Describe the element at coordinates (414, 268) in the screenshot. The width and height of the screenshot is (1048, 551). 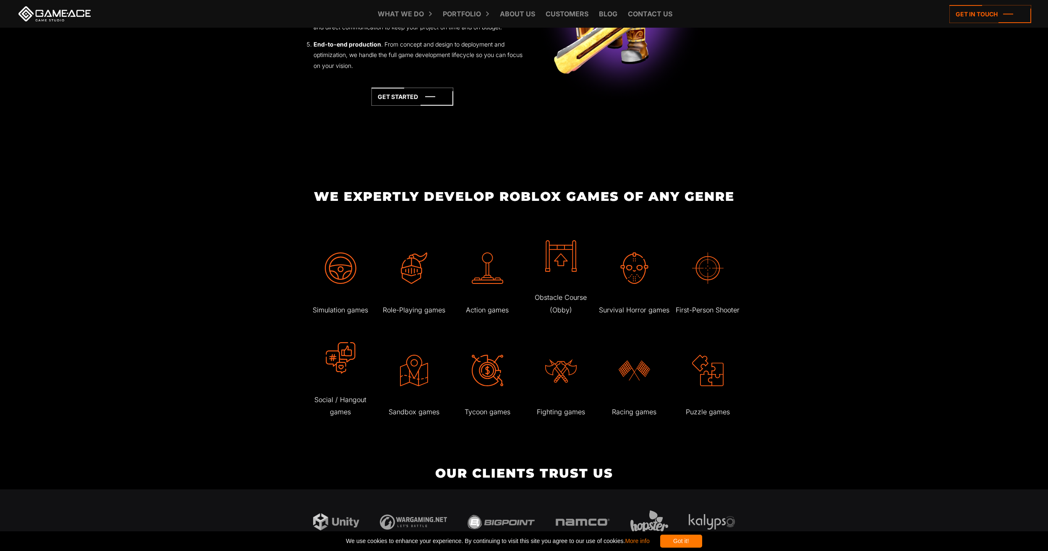
I see `img: Role-Playing games` at that location.